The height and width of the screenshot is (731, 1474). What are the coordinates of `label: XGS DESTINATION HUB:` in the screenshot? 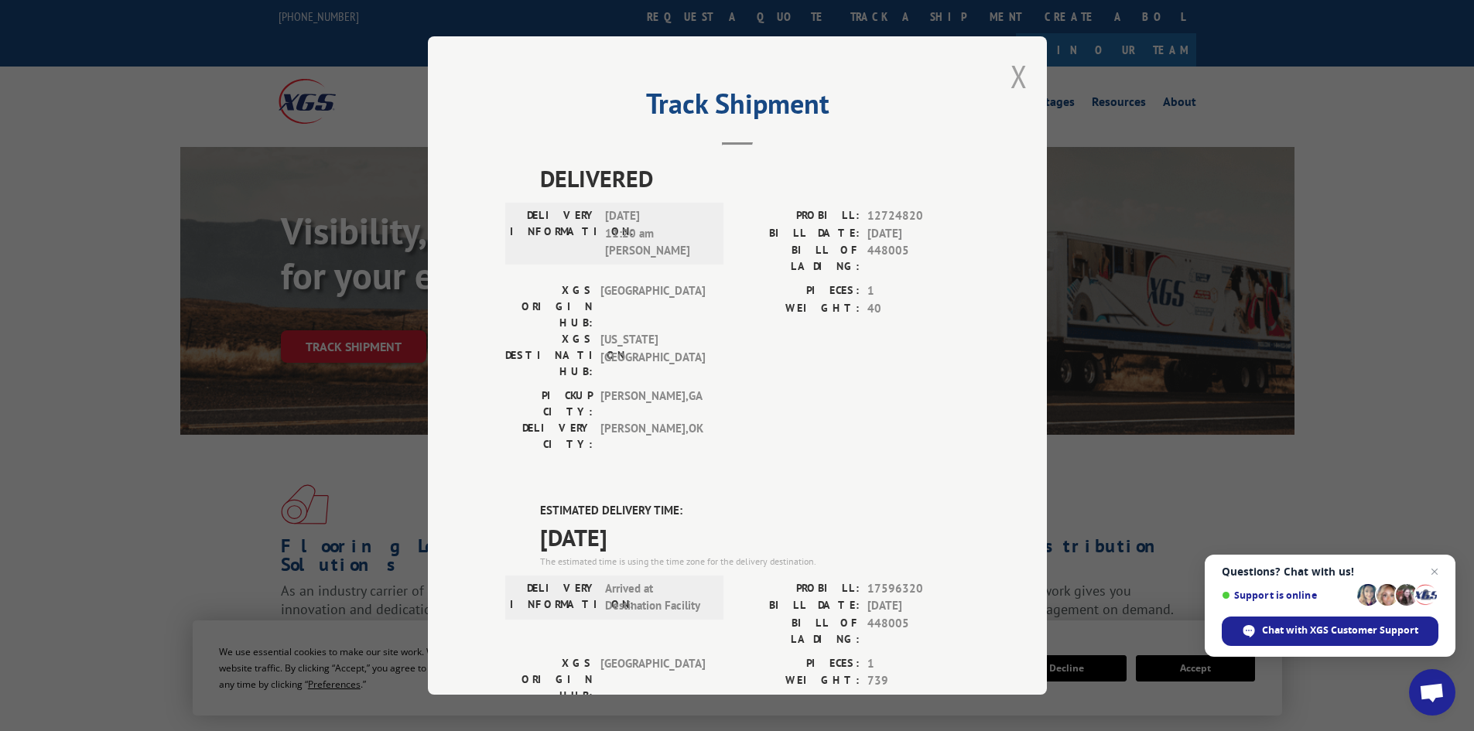 It's located at (548, 355).